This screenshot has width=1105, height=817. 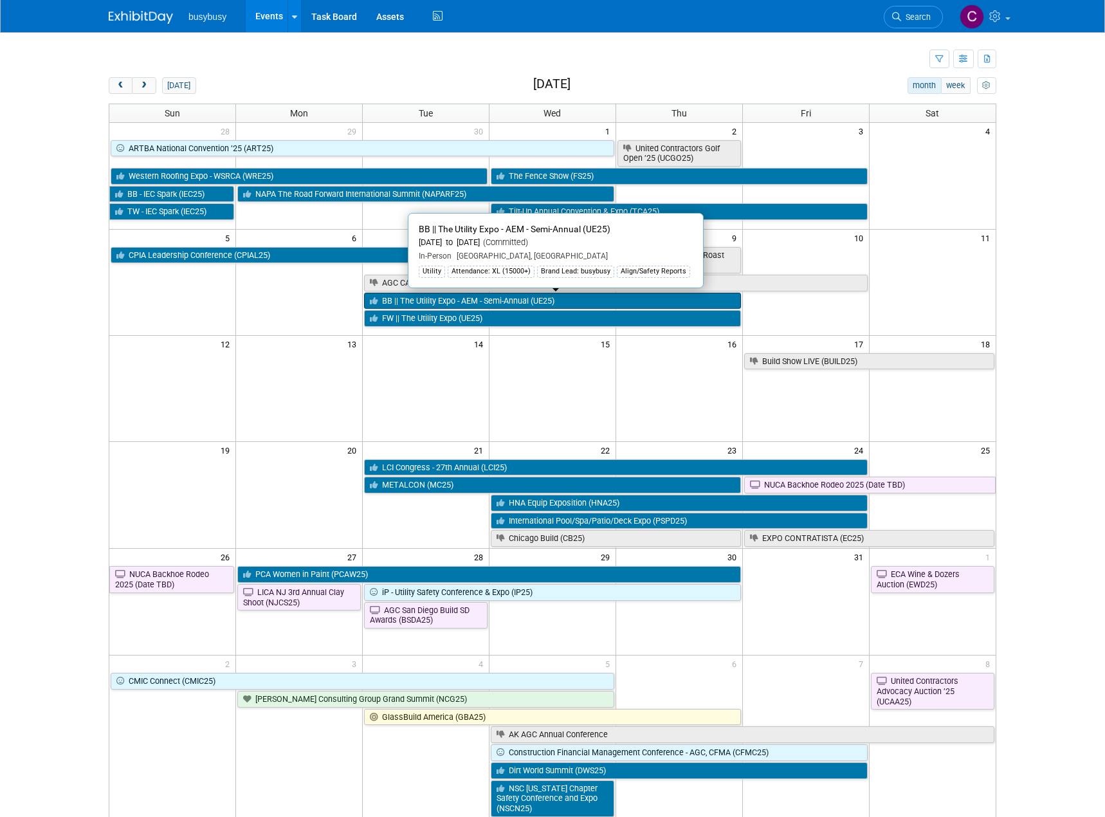 I want to click on span: Sat, so click(x=932, y=113).